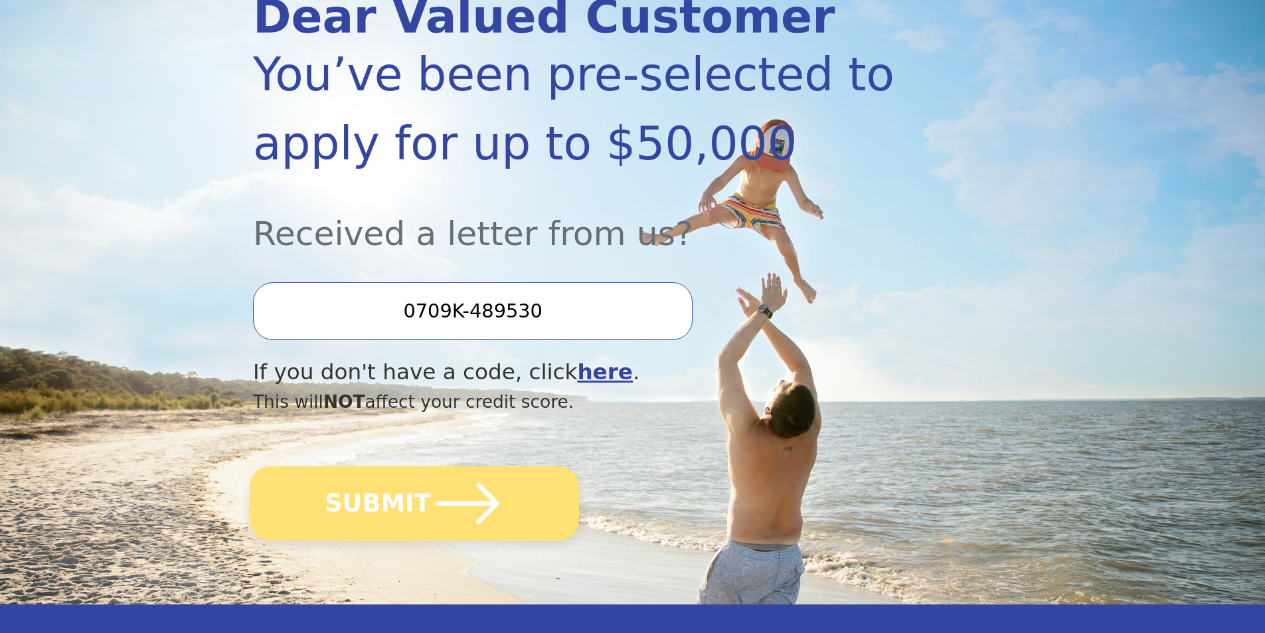 The image size is (1265, 633). I want to click on a: here, so click(605, 372).